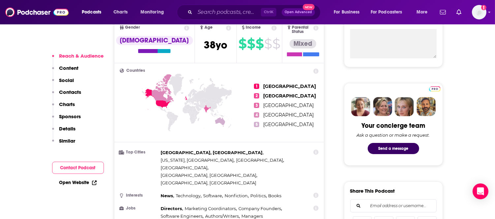 The height and width of the screenshot is (219, 495). I want to click on span: Income, so click(254, 27).